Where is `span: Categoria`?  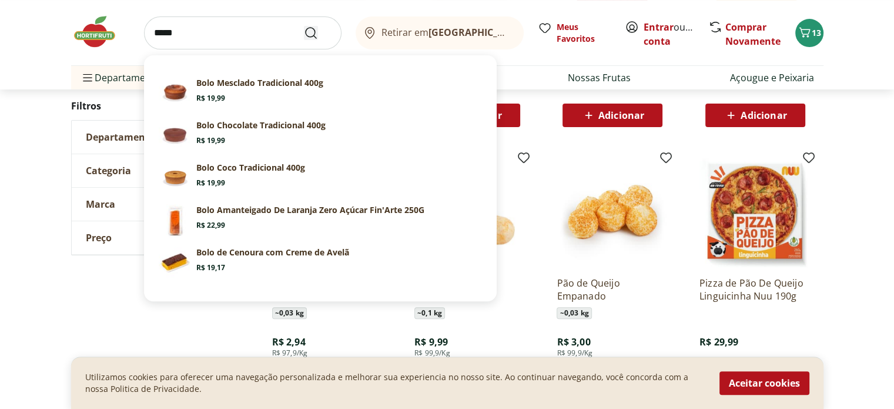
span: Categoria is located at coordinates (108, 171).